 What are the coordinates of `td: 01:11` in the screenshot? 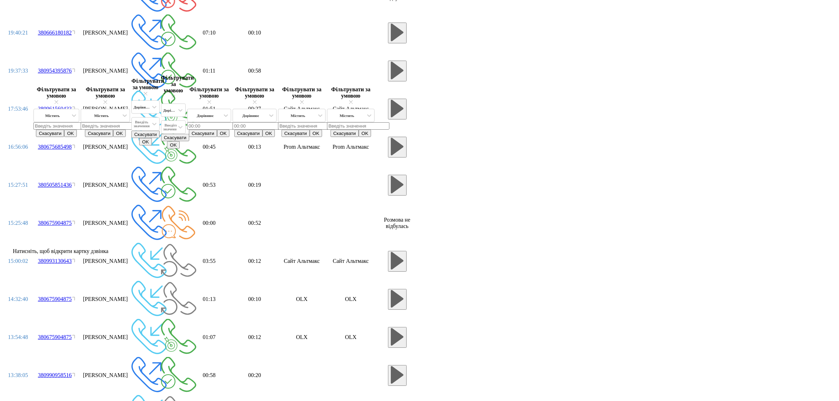 It's located at (209, 71).